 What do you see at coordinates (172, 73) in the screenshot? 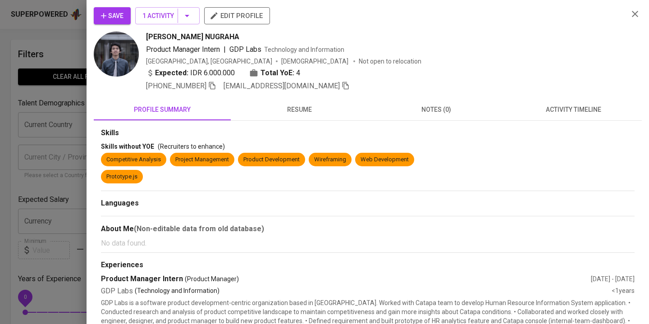
I see `b: Expected:` at bounding box center [172, 73].